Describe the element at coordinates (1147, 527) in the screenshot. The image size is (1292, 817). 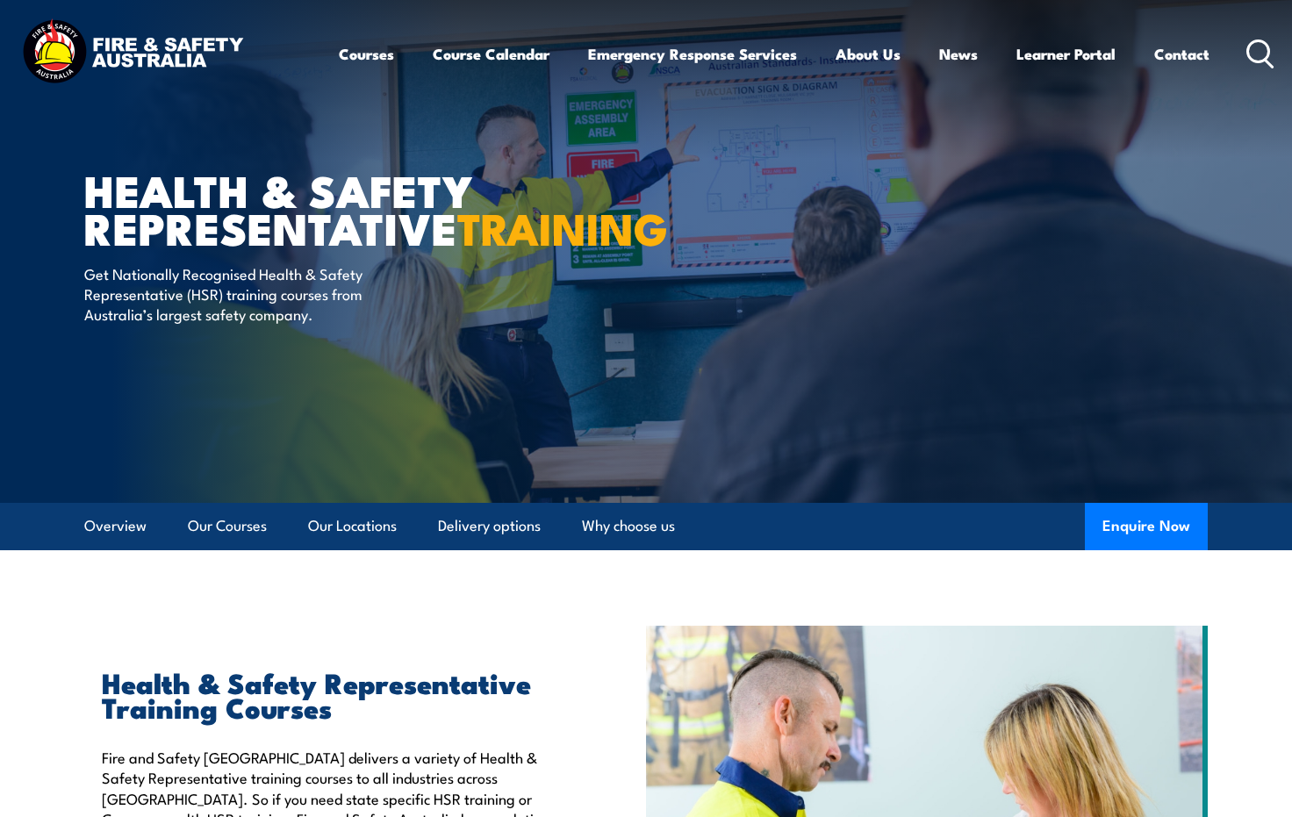
I see `button: Enquire Now` at that location.